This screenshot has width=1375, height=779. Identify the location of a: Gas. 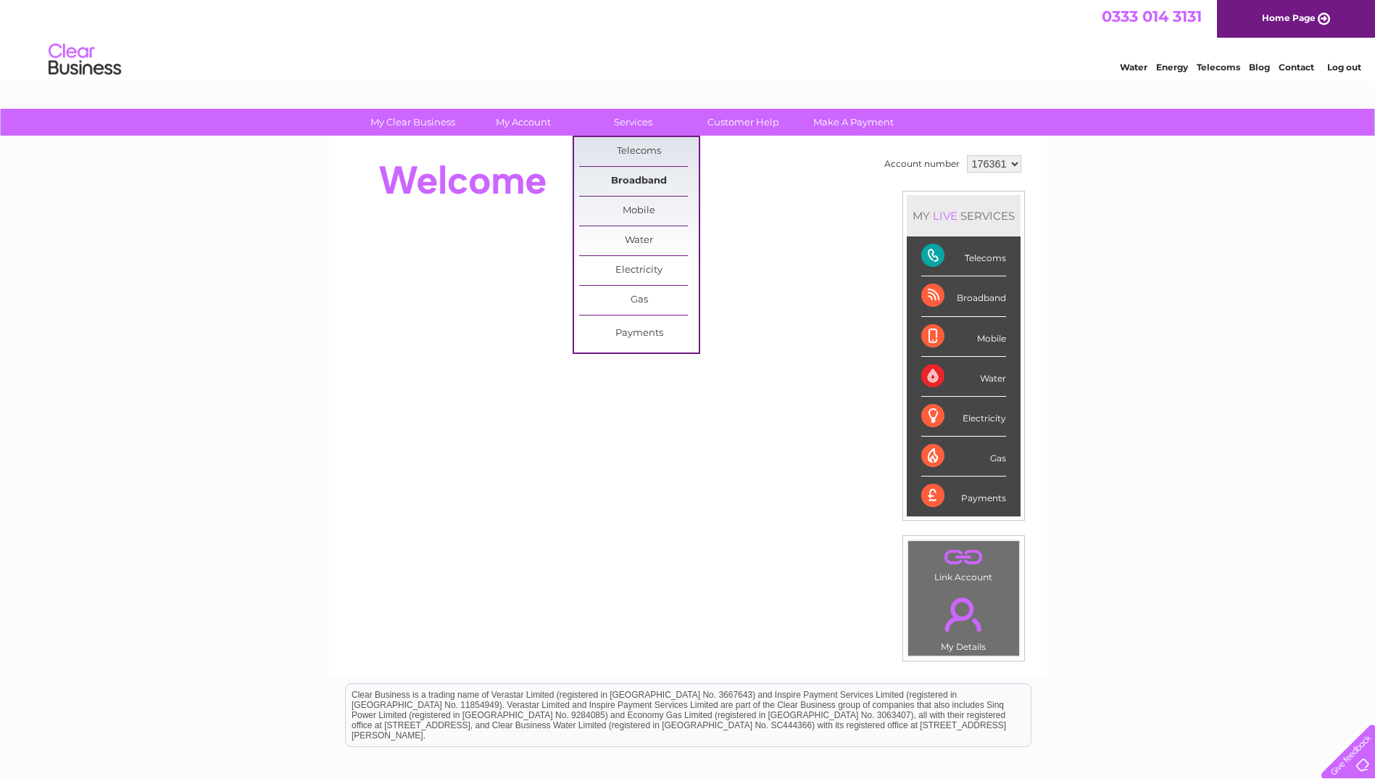
(639, 300).